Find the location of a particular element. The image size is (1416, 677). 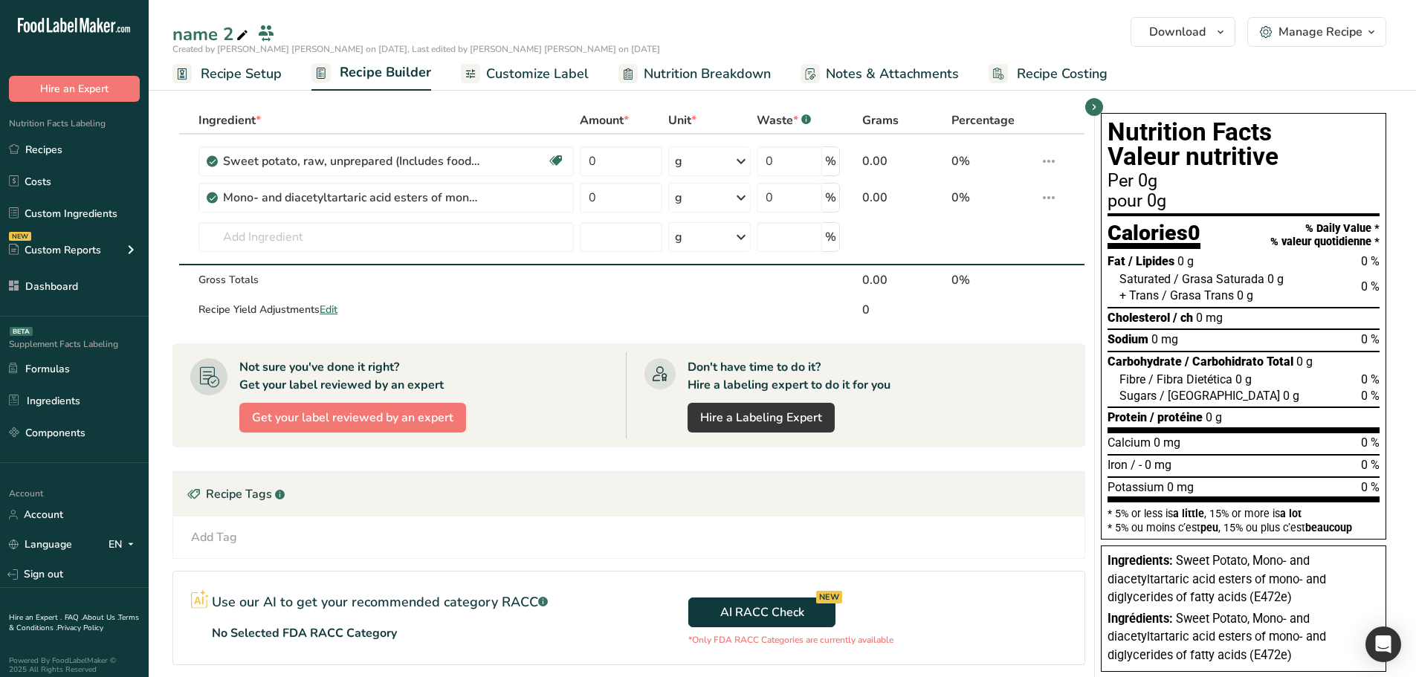

div: name 2 is located at coordinates (212, 34).